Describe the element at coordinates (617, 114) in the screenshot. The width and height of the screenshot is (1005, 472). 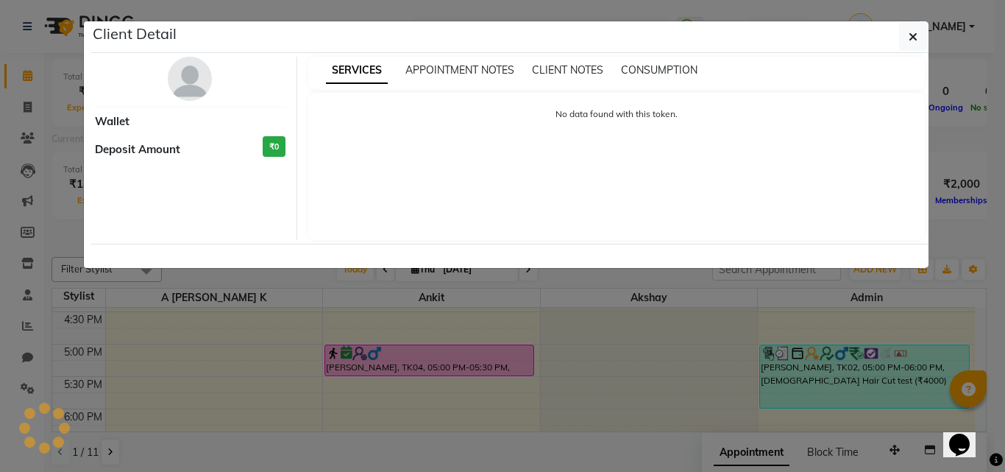
I see `p: No data found with this token.` at that location.